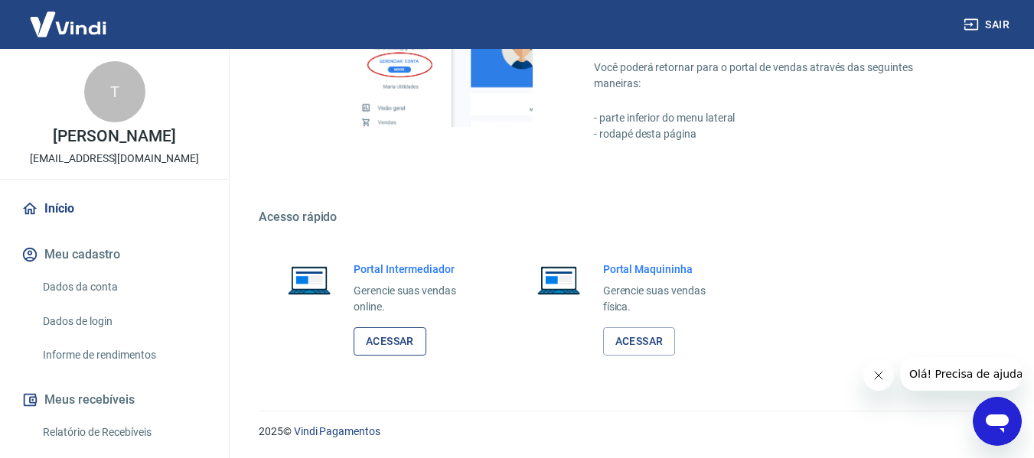  What do you see at coordinates (988, 24) in the screenshot?
I see `button: Sair` at bounding box center [988, 24].